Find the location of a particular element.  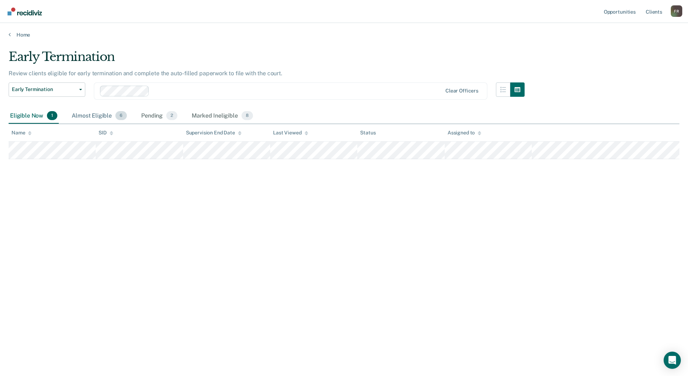

div: Pending2 is located at coordinates (159, 116).